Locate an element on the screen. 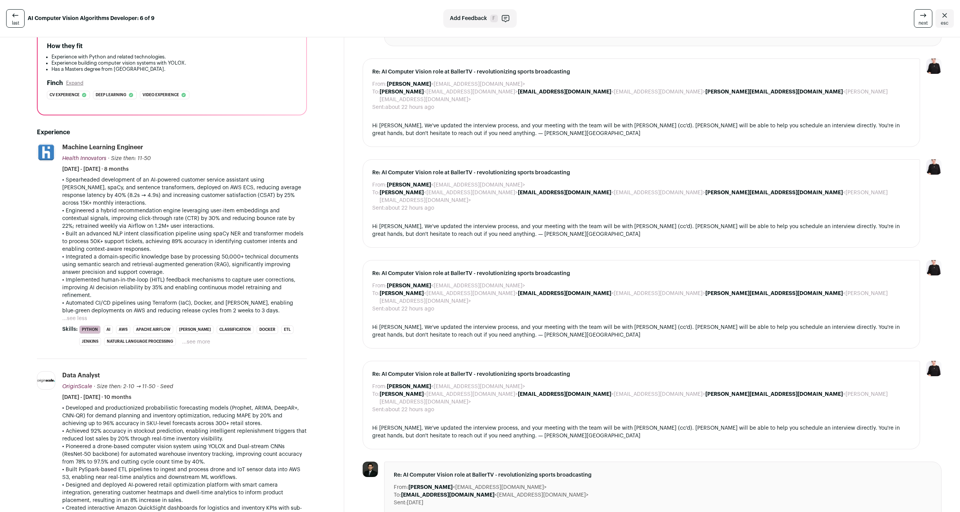  button: Expand is located at coordinates (75, 83).